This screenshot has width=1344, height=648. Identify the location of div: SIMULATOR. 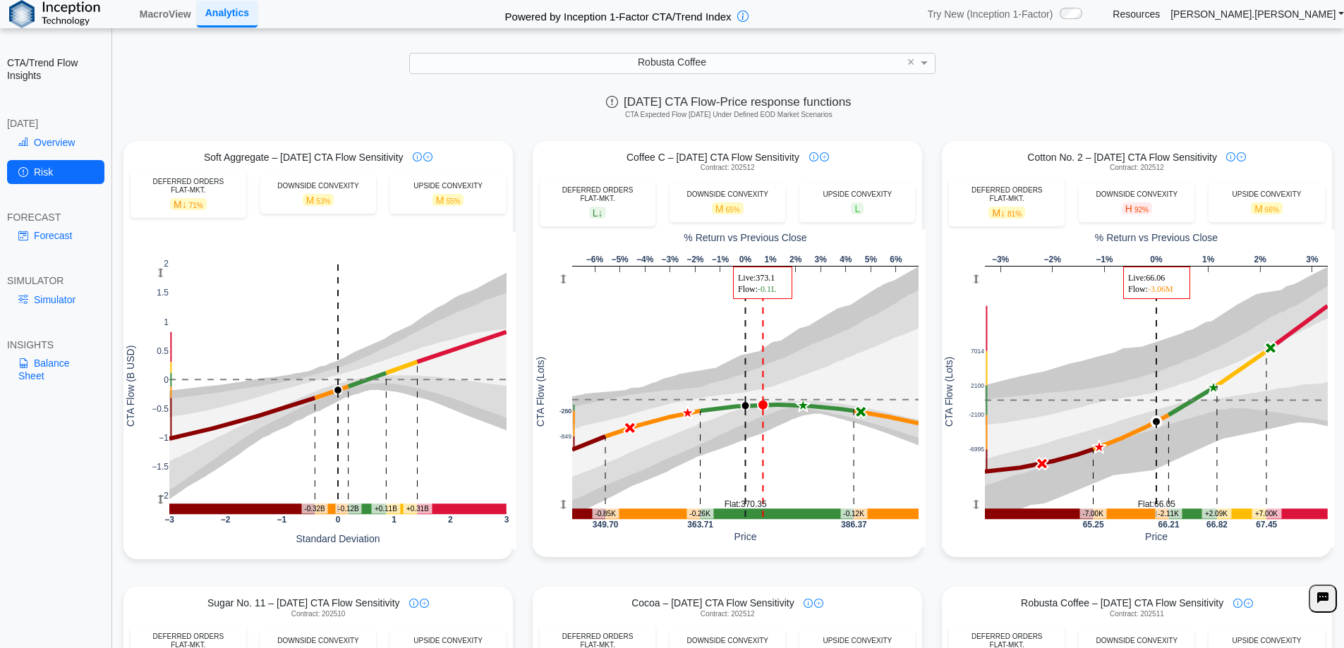
(56, 281).